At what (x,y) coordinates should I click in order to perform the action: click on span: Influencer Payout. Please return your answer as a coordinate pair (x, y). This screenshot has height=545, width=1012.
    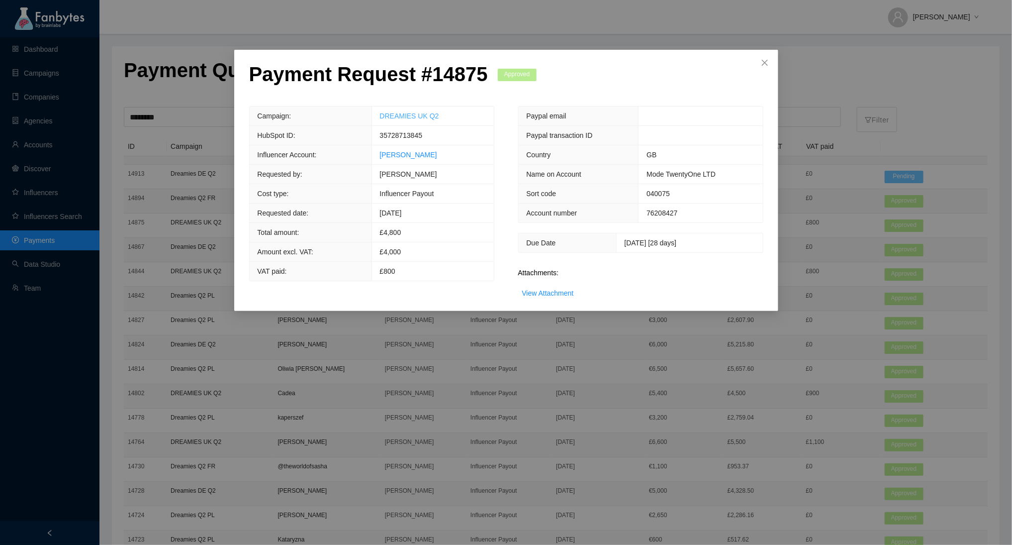
    Looking at the image, I should click on (407, 193).